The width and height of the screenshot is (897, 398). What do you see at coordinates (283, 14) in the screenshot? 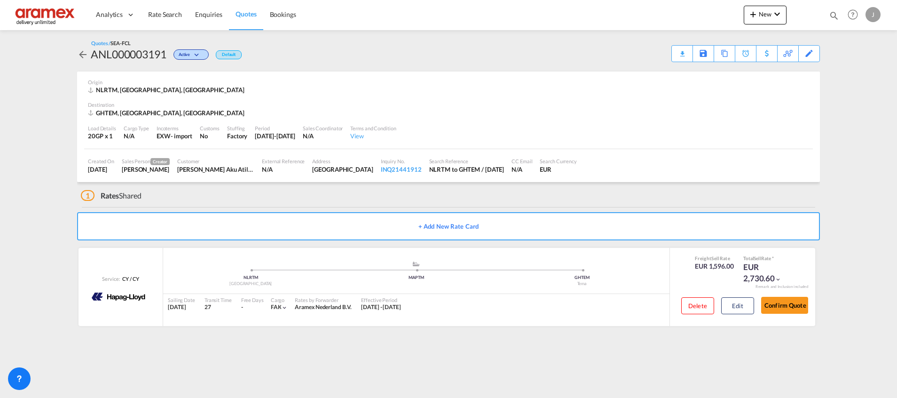
I see `span: Bookings` at bounding box center [283, 14].